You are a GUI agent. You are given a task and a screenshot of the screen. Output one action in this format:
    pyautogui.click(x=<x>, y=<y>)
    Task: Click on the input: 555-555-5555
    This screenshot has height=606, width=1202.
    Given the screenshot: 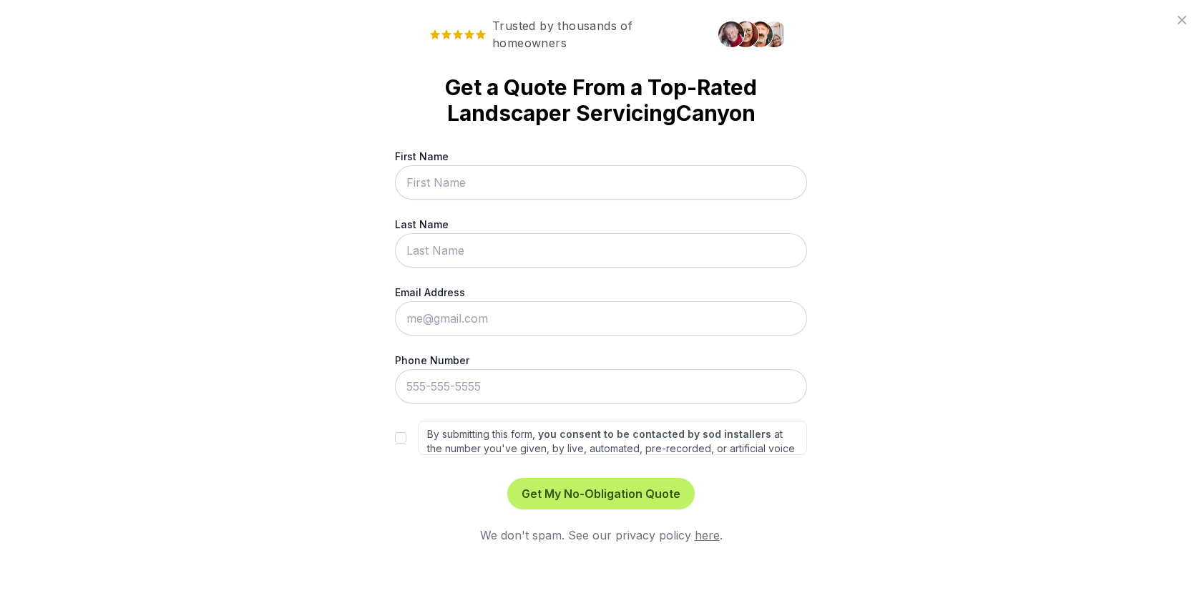 What is the action you would take?
    pyautogui.click(x=601, y=386)
    